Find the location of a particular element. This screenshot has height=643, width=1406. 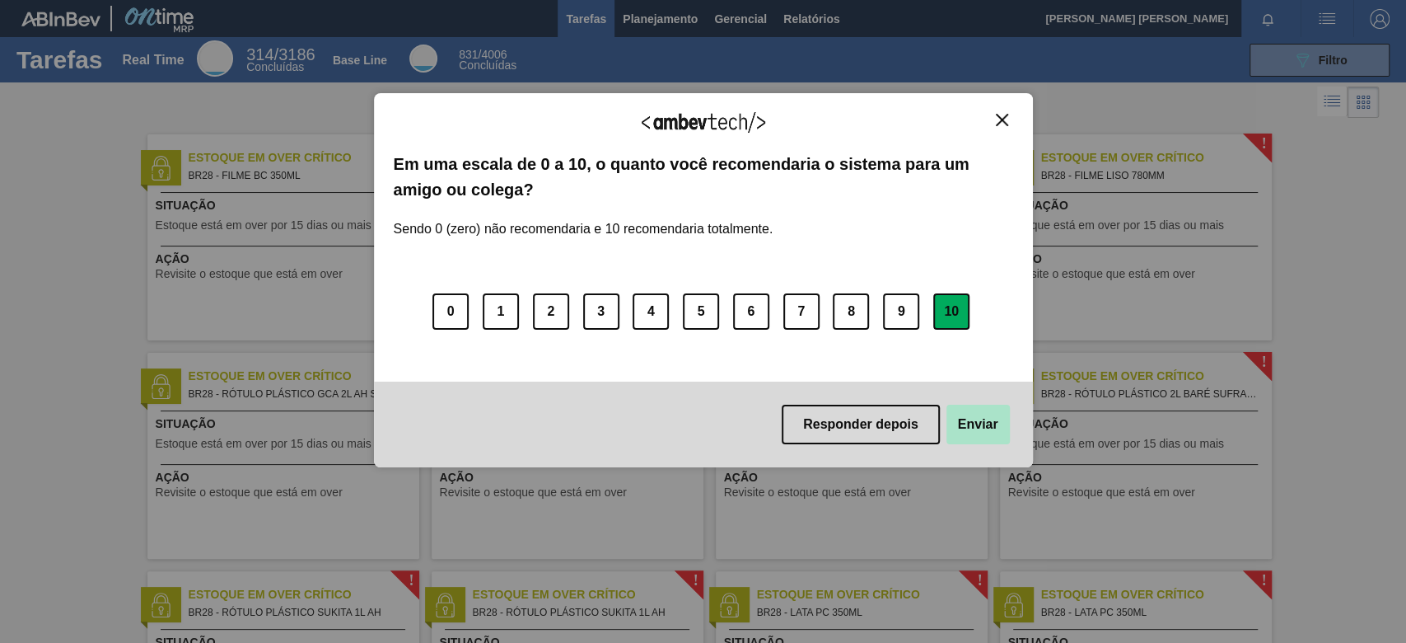

button: 4 is located at coordinates (651, 311).